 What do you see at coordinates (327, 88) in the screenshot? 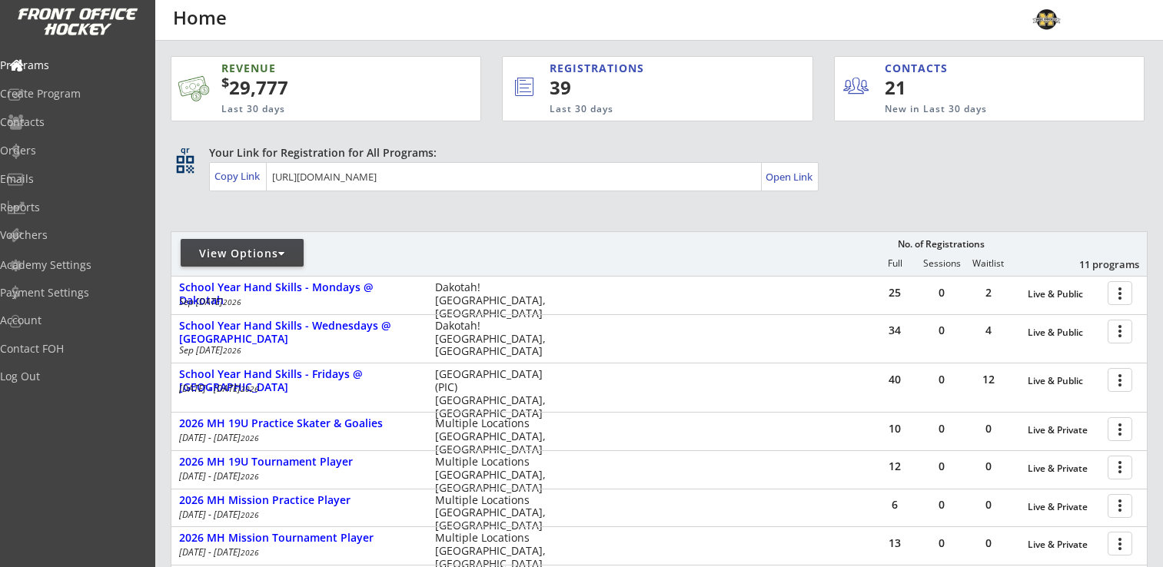
I see `div: 29,777` at bounding box center [327, 88].